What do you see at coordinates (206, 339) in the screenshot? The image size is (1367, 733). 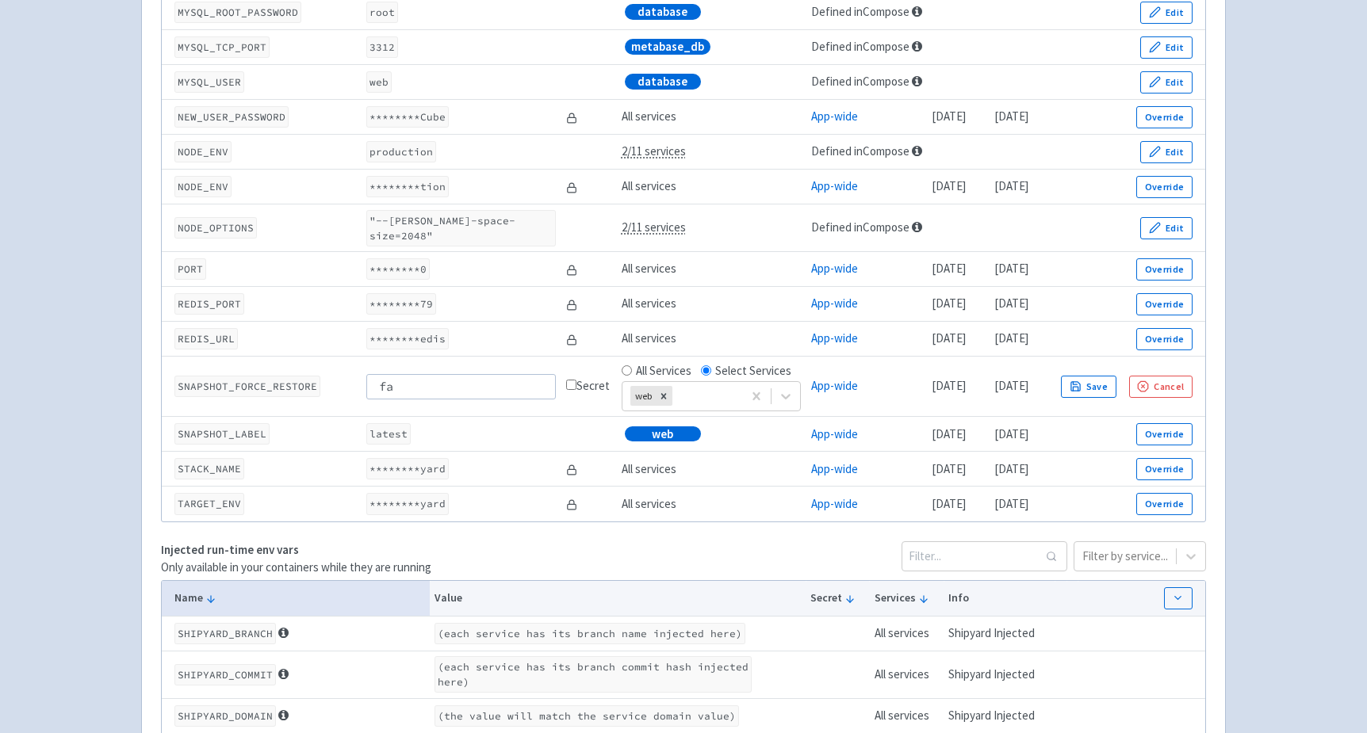 I see `code: REDIS_URL` at bounding box center [206, 339].